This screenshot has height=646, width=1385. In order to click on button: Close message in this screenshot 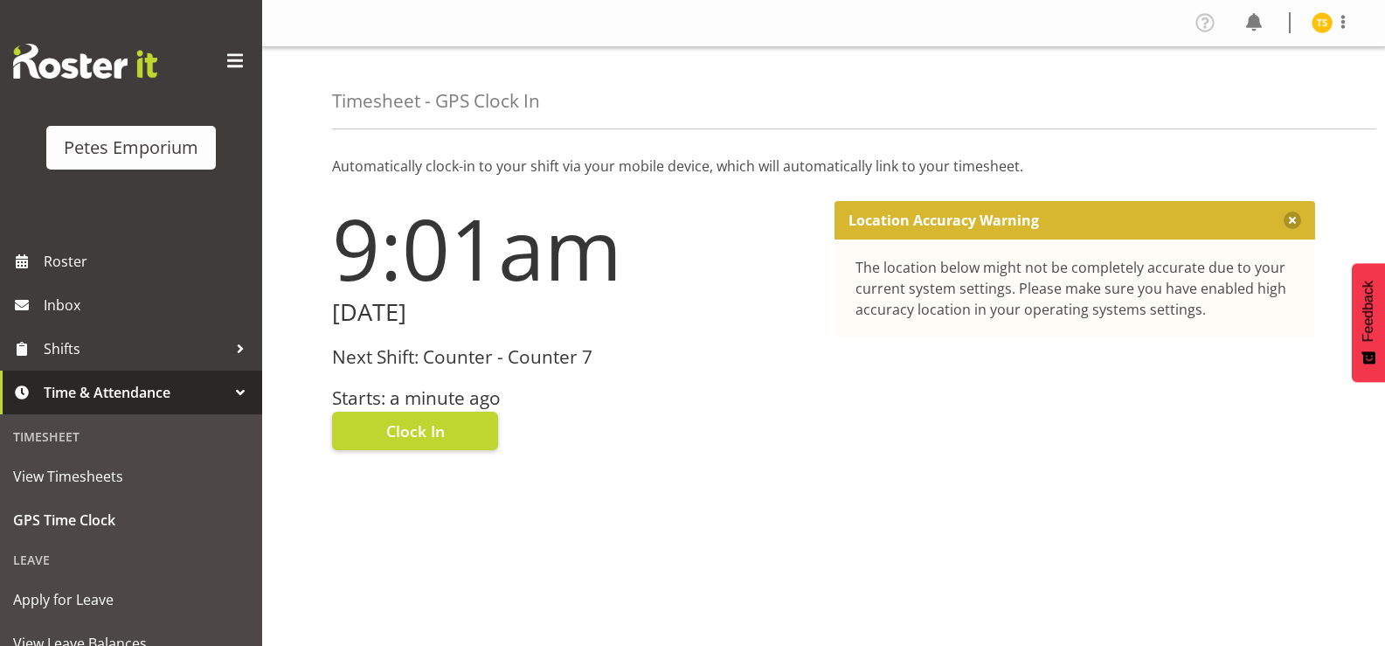, I will do `click(1292, 220)`.